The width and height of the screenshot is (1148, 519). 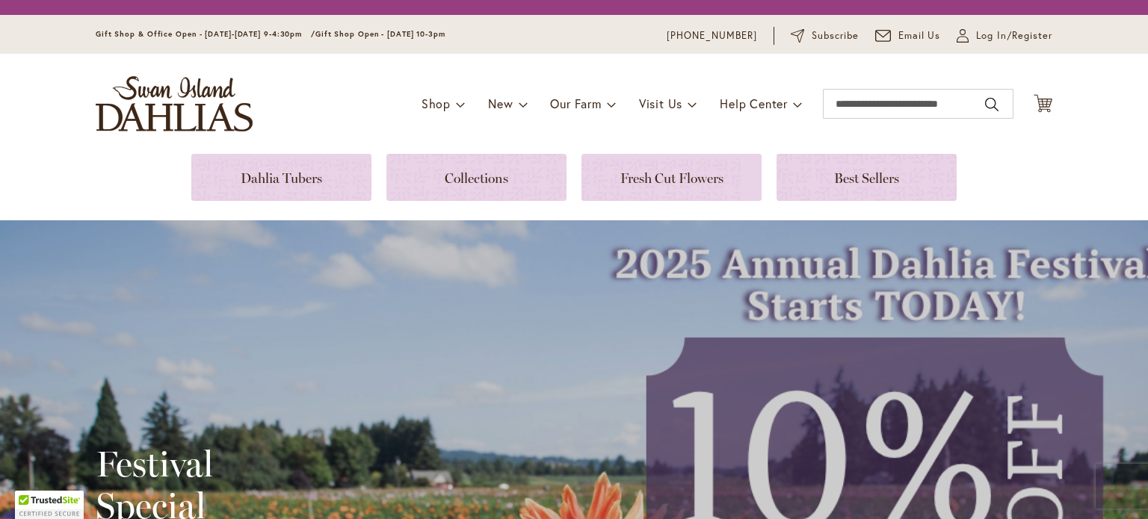 What do you see at coordinates (49, 505) in the screenshot?
I see `div: TrustedSite Certified` at bounding box center [49, 505].